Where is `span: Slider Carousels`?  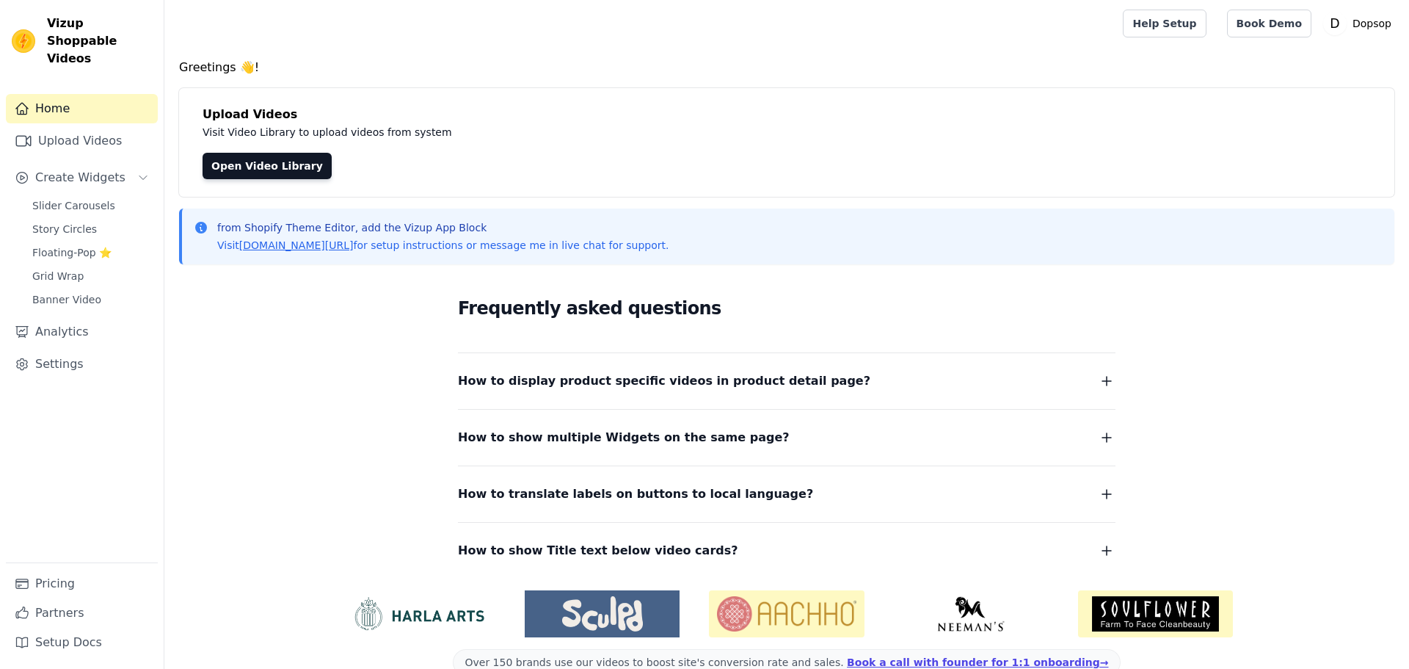 span: Slider Carousels is located at coordinates (73, 206).